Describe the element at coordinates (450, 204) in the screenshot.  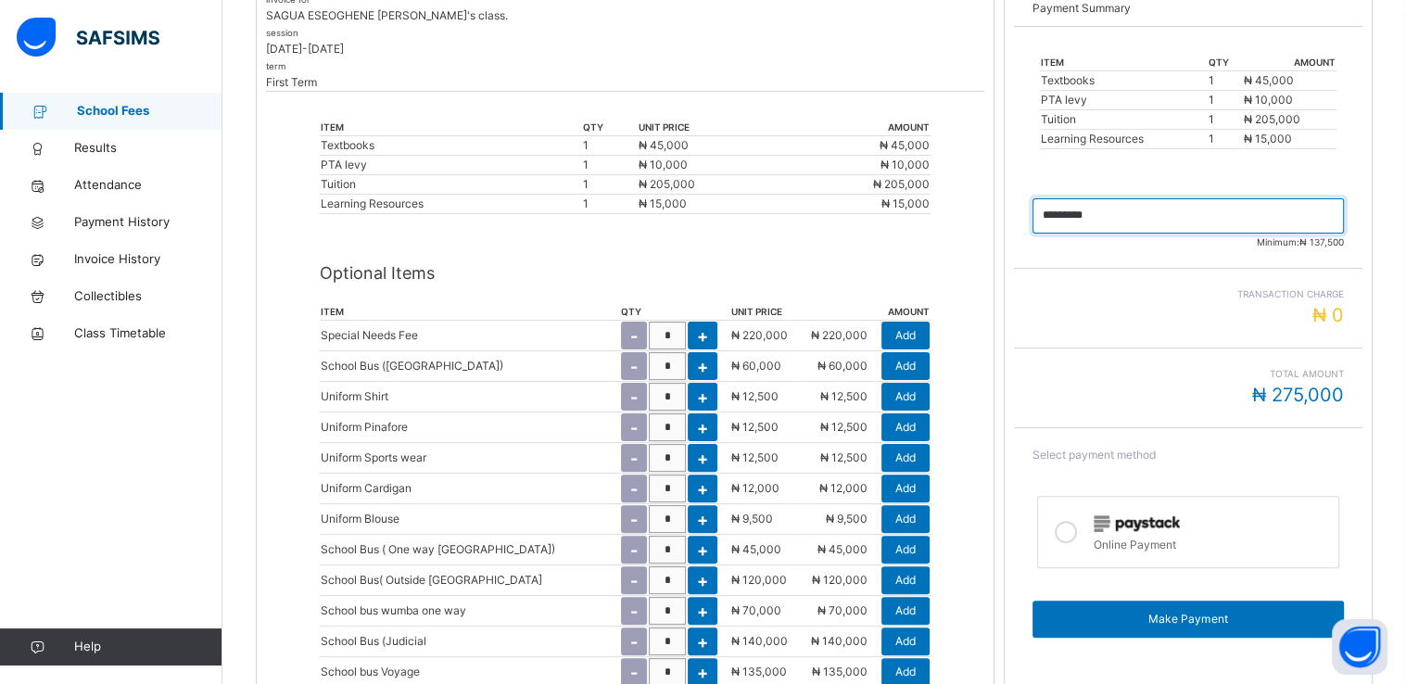
I see `div: Learning Resources` at that location.